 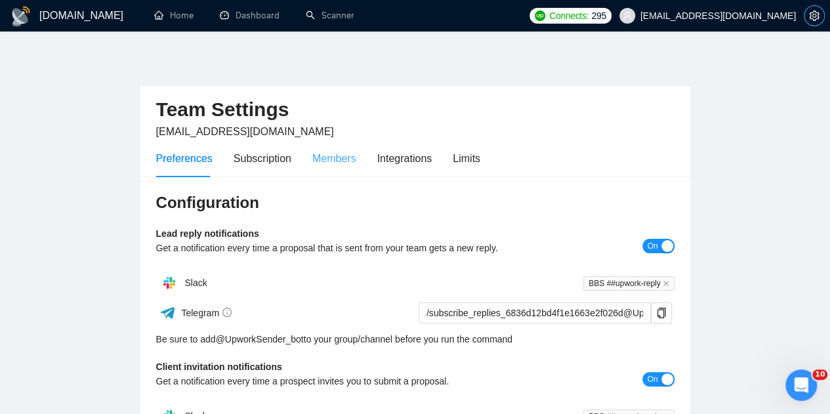 I want to click on a: @UpworkSender_bot, so click(x=260, y=339).